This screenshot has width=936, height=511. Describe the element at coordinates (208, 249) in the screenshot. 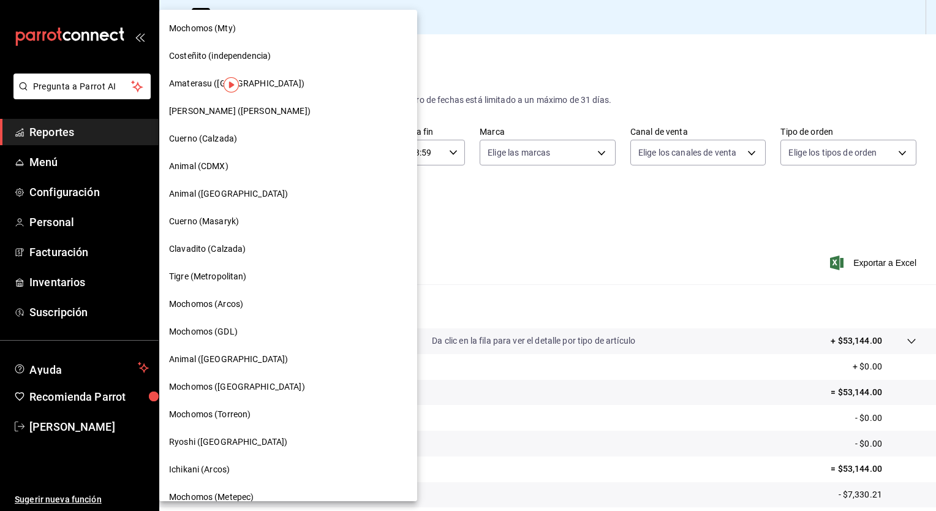

I see `span: Clavadito (Calzada)` at that location.